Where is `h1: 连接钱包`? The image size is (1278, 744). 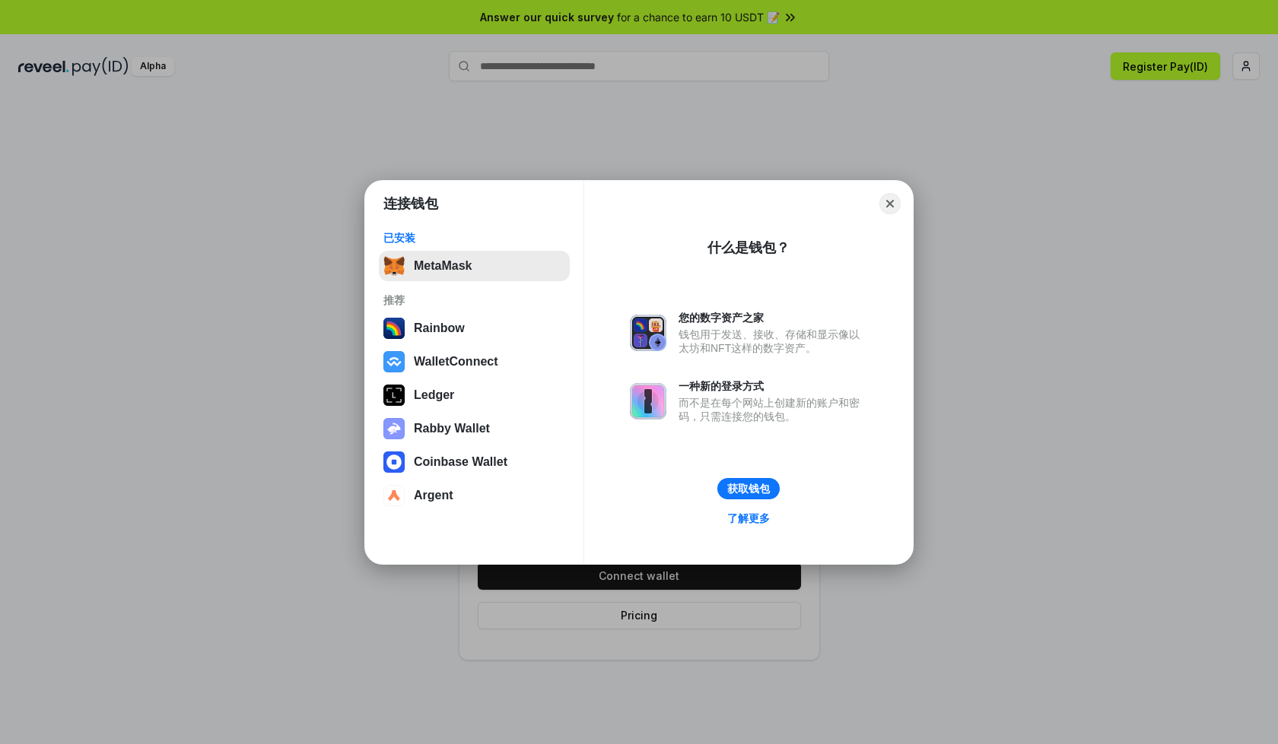
h1: 连接钱包 is located at coordinates (411, 204).